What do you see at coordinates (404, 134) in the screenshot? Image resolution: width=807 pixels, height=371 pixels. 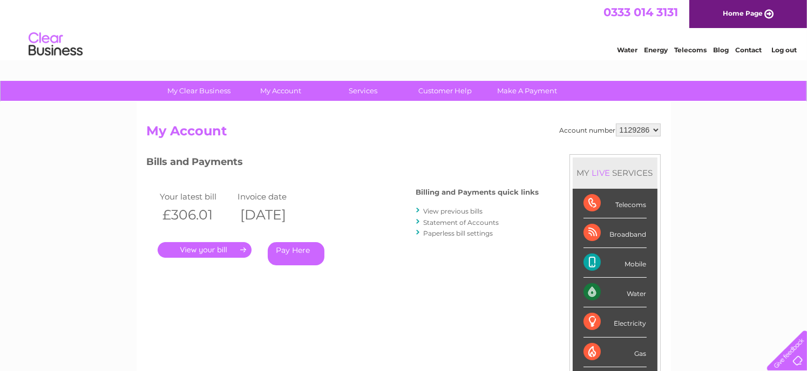 I see `h2: My Account` at bounding box center [404, 134].